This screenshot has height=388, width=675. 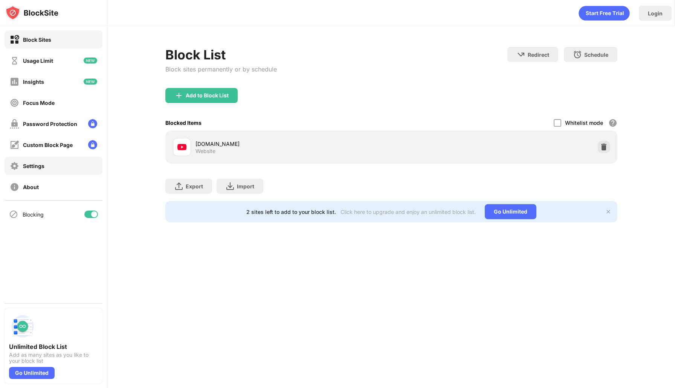 What do you see at coordinates (14, 103) in the screenshot?
I see `img: focus-off.svg` at bounding box center [14, 103].